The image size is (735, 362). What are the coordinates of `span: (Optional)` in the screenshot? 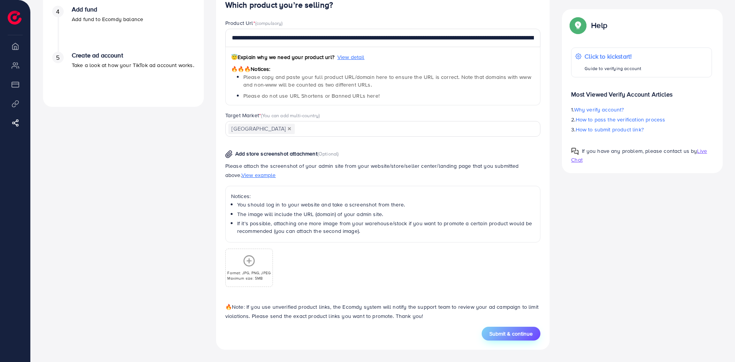 It's located at (328, 154).